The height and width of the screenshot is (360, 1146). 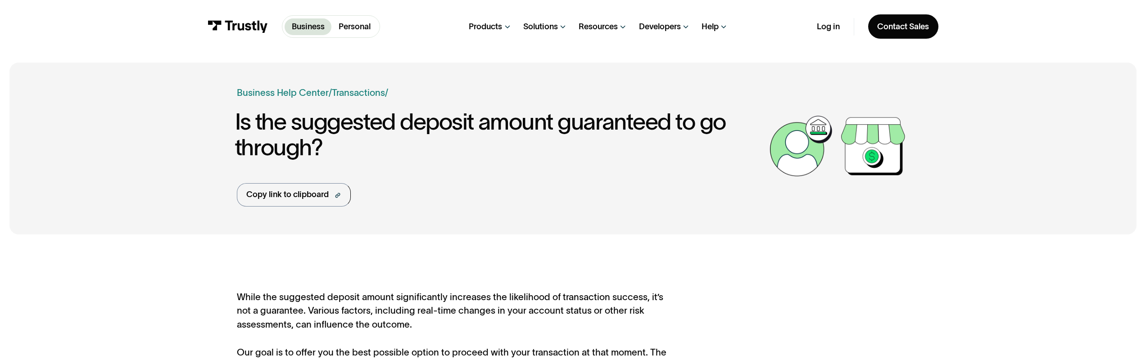 What do you see at coordinates (828, 27) in the screenshot?
I see `a: Log in` at bounding box center [828, 27].